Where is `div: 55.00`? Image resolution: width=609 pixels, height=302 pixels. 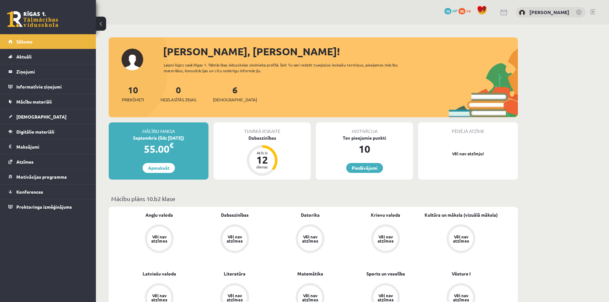
div: 55.00 is located at coordinates (159, 149).